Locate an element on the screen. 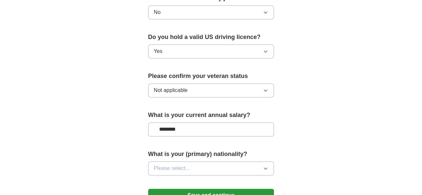 The width and height of the screenshot is (422, 195). label: Do you hold a valid US driving licence? is located at coordinates (211, 37).